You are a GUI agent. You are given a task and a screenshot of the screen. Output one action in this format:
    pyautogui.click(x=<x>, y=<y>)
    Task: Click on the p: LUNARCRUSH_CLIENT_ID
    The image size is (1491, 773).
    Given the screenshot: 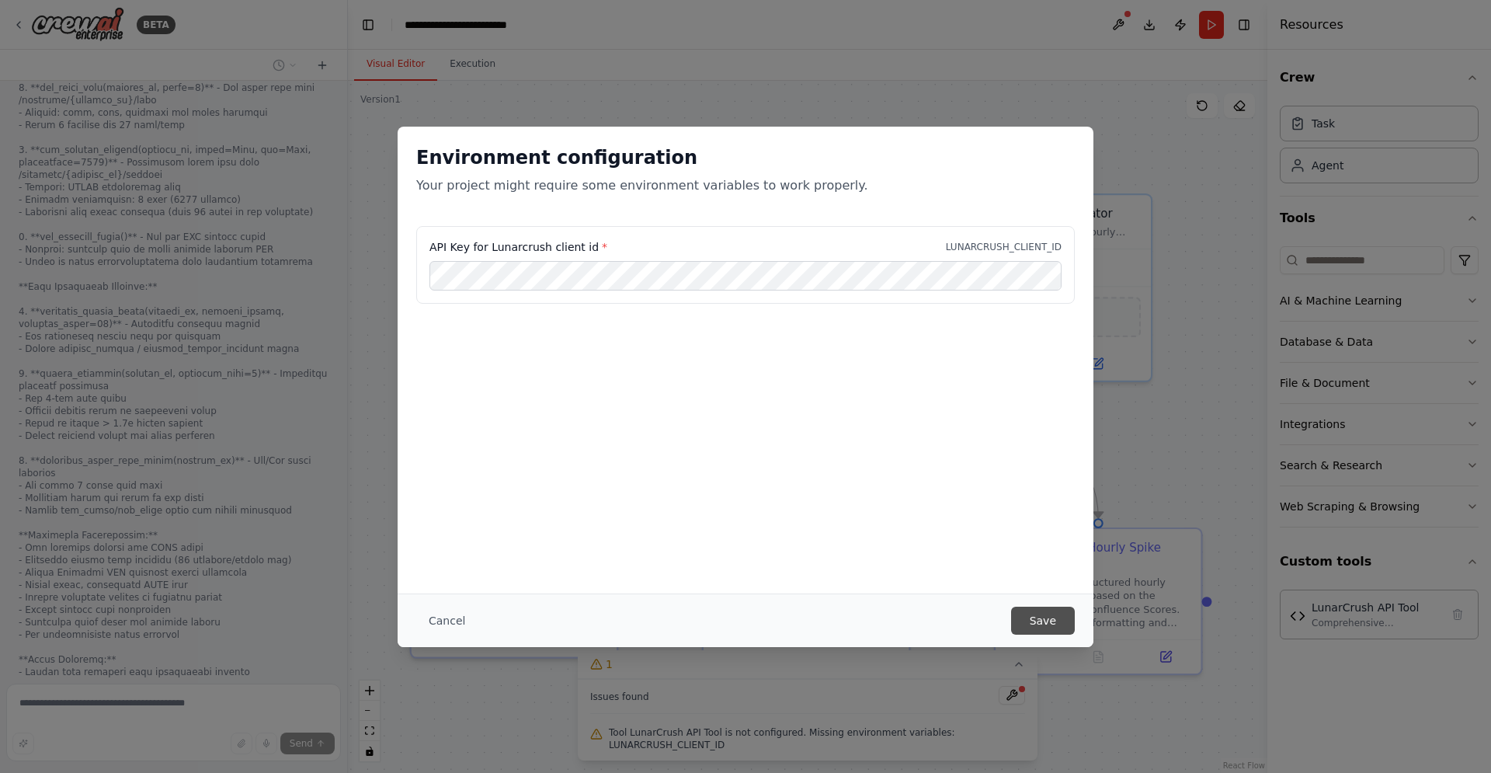 What is the action you would take?
    pyautogui.click(x=1004, y=247)
    